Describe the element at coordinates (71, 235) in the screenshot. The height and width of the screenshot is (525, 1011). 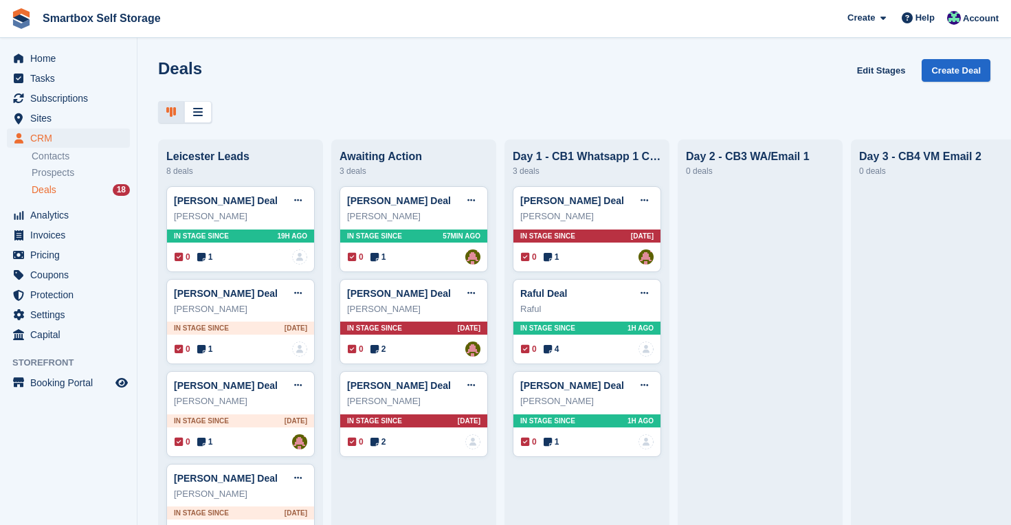
I see `span: Invoices` at that location.